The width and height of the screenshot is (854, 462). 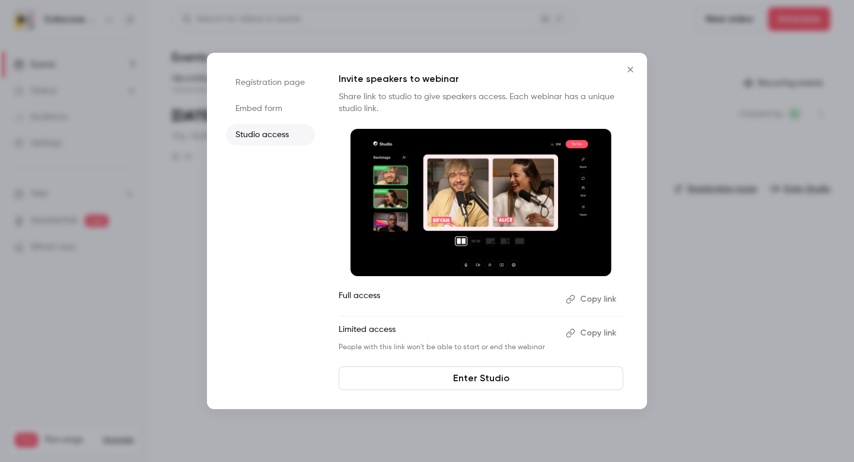 I want to click on p: Invite speakers to webinar, so click(x=481, y=79).